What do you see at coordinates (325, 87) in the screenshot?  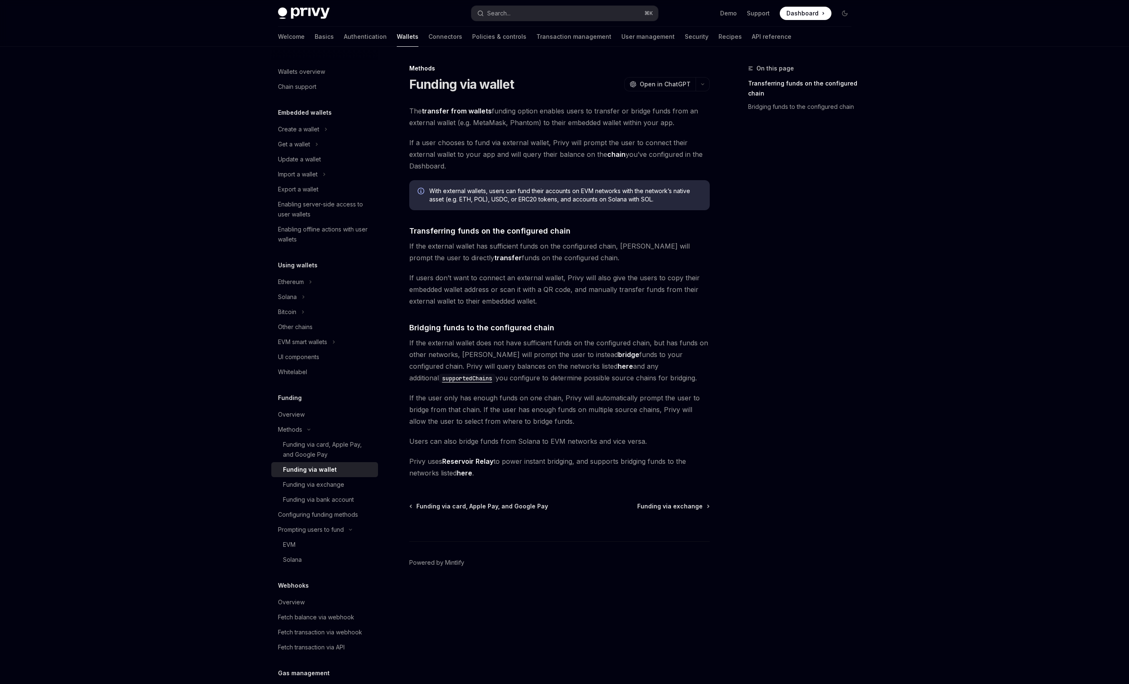 I see `a: Chain support` at bounding box center [325, 87].